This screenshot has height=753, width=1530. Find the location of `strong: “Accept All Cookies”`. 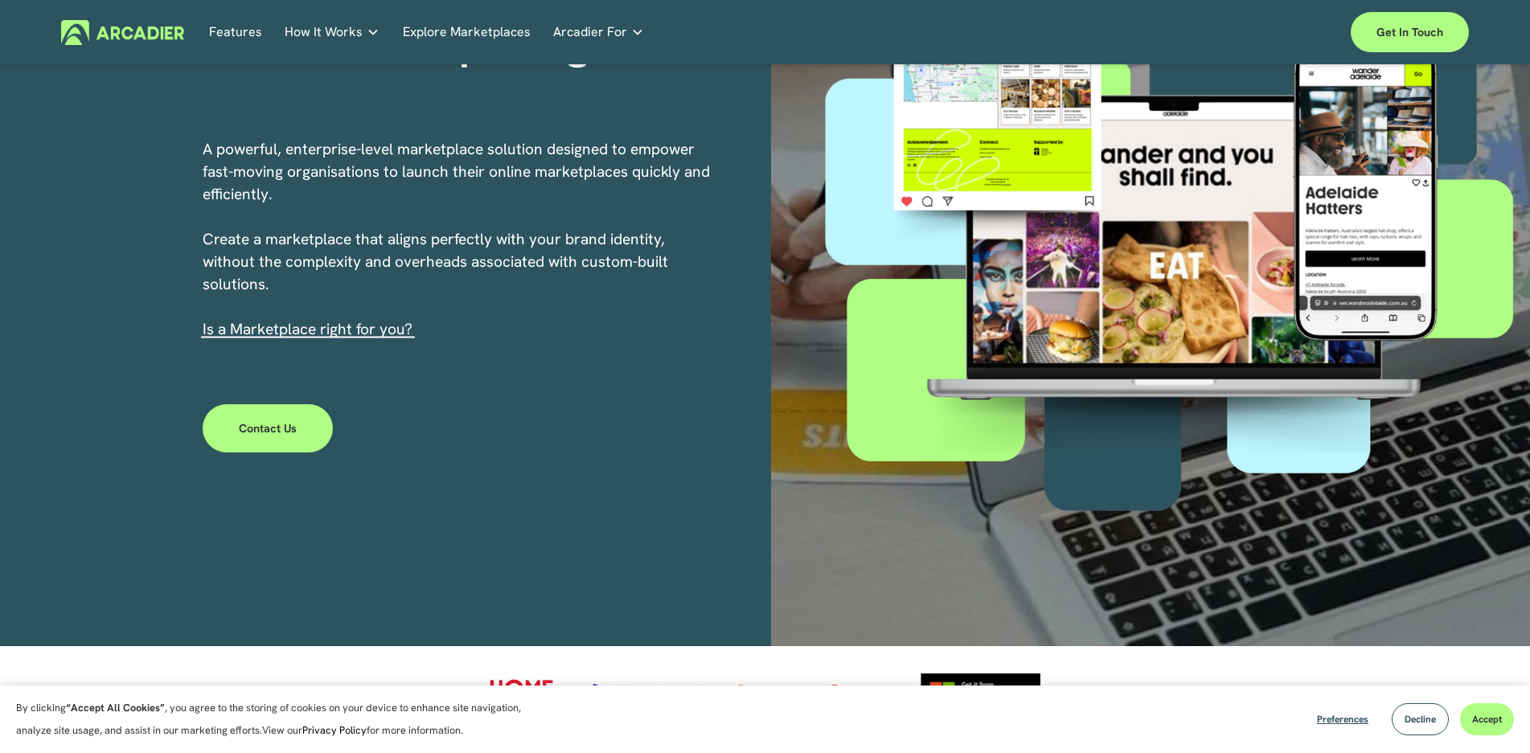

strong: “Accept All Cookies” is located at coordinates (115, 708).